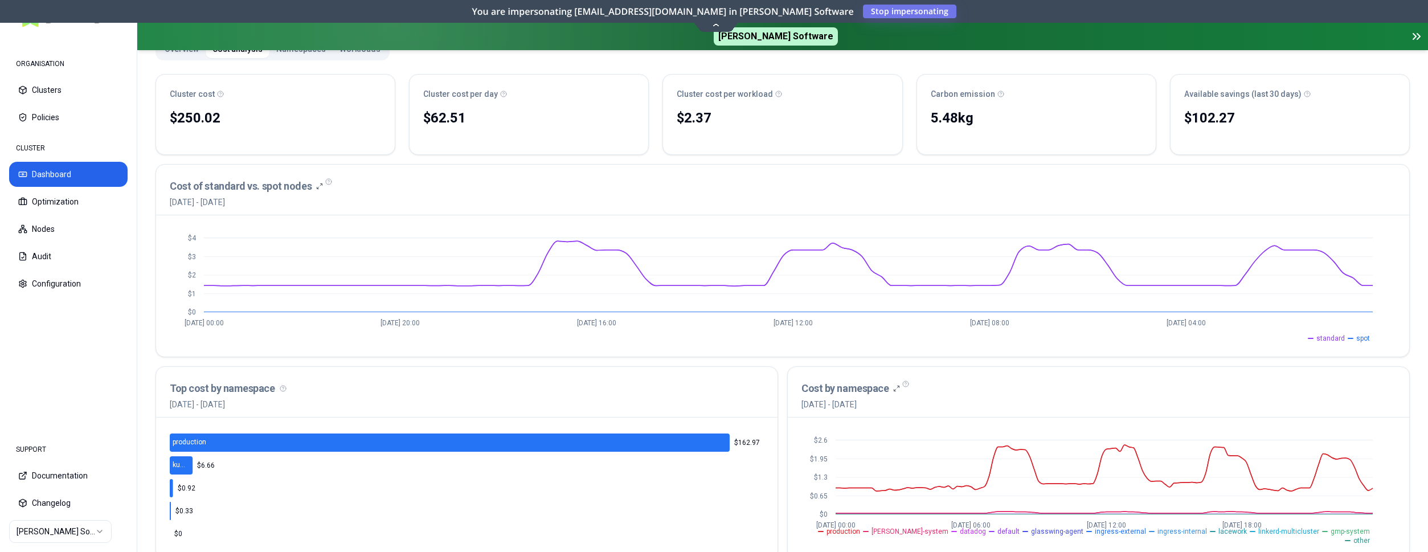 This screenshot has width=1428, height=552. Describe the element at coordinates (819, 459) in the screenshot. I see `tspan: $1.95` at that location.